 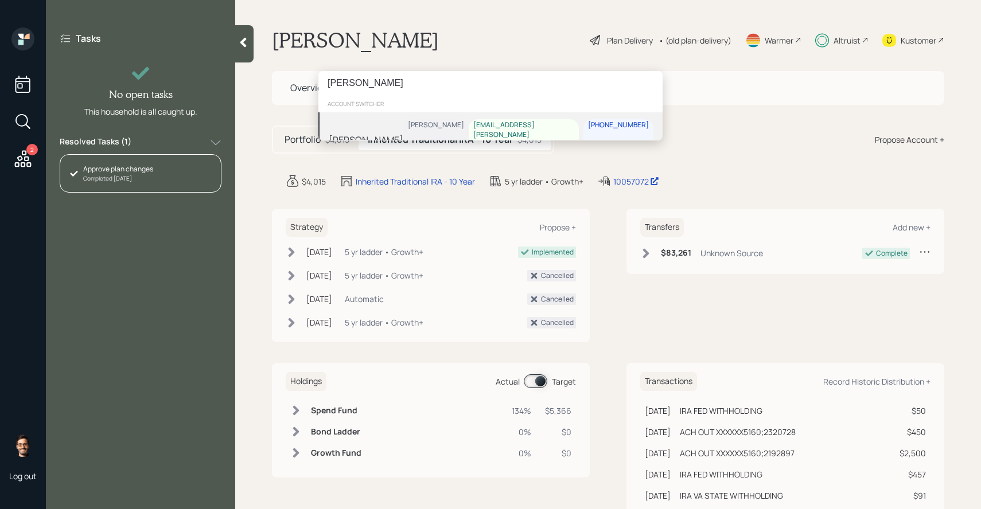 I want to click on input: Type a command or search…, so click(x=490, y=83).